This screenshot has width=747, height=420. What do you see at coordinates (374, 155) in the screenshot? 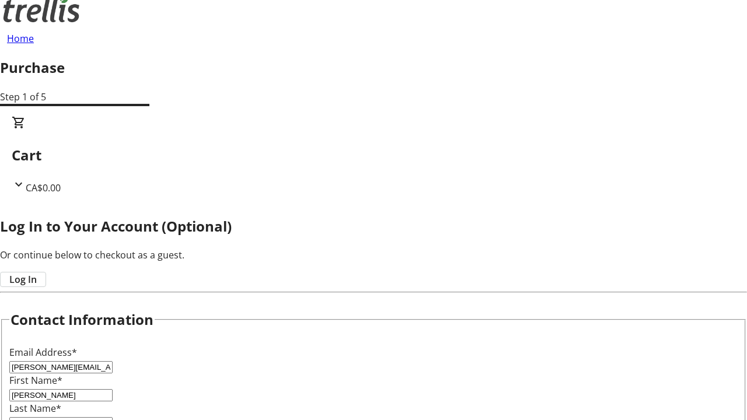
I see `h2: Cart` at bounding box center [374, 155].